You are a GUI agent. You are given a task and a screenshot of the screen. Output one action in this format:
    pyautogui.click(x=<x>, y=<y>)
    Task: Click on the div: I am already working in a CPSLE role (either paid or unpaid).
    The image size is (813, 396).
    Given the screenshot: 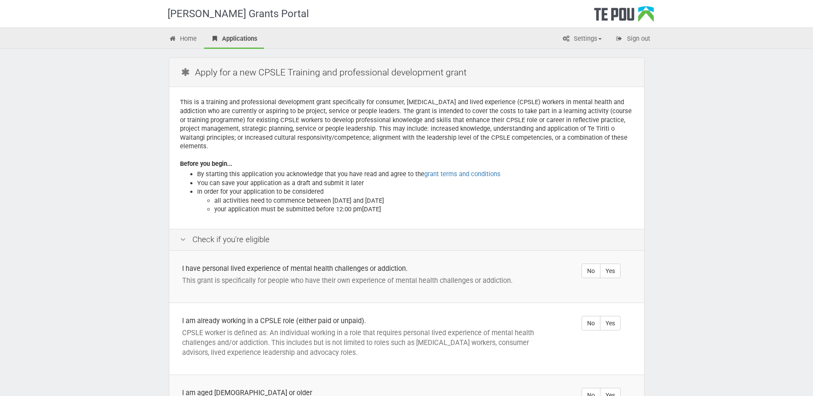 What is the action you would take?
    pyautogui.click(x=364, y=321)
    